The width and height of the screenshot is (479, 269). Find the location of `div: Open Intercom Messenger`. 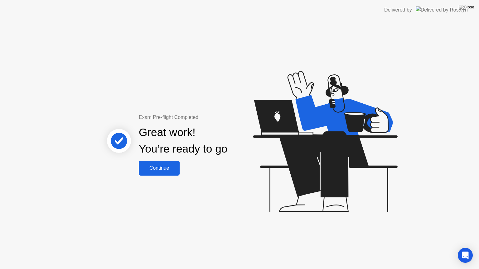

div: Open Intercom Messenger is located at coordinates (465, 256).